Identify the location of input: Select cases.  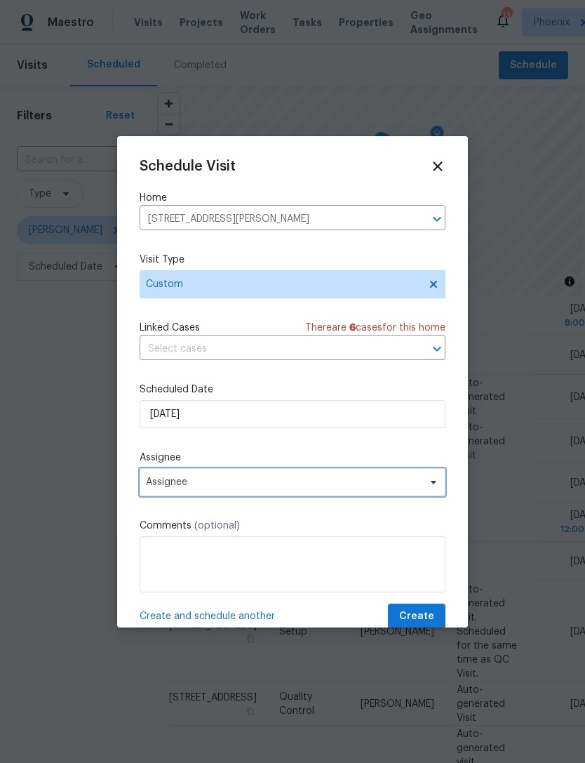
(273, 349).